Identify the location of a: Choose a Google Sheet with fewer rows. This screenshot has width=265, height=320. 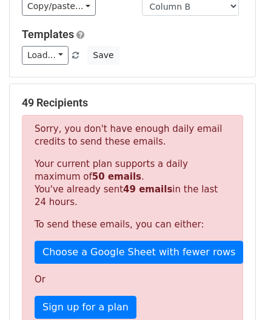
(139, 253).